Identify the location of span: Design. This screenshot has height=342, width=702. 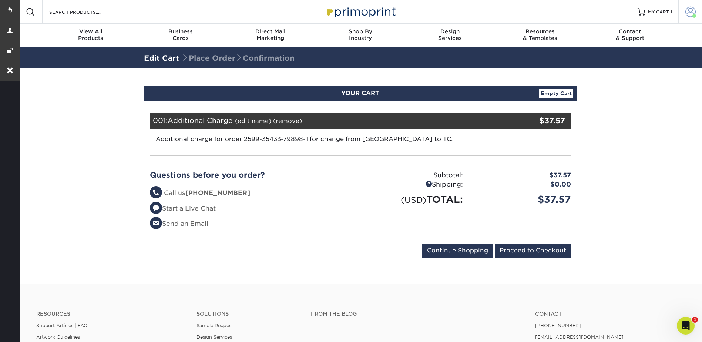
(450, 31).